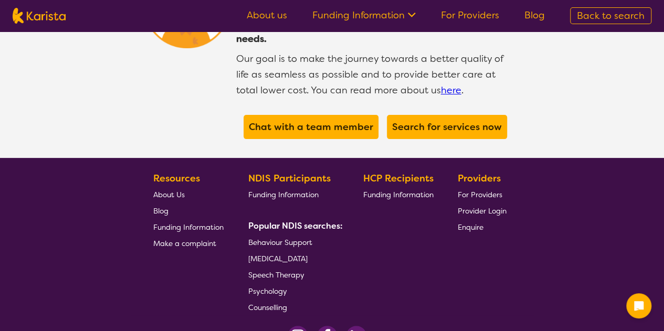 This screenshot has width=664, height=331. Describe the element at coordinates (293, 274) in the screenshot. I see `a: Speech Therapy` at that location.